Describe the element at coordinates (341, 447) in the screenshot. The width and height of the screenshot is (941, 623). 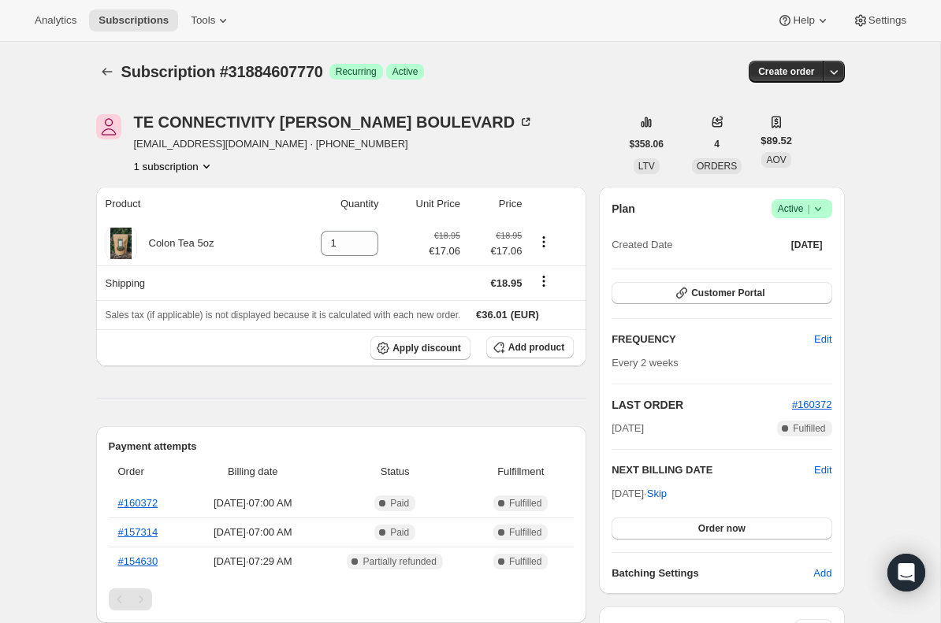
I see `h2: Payment attempts` at that location.